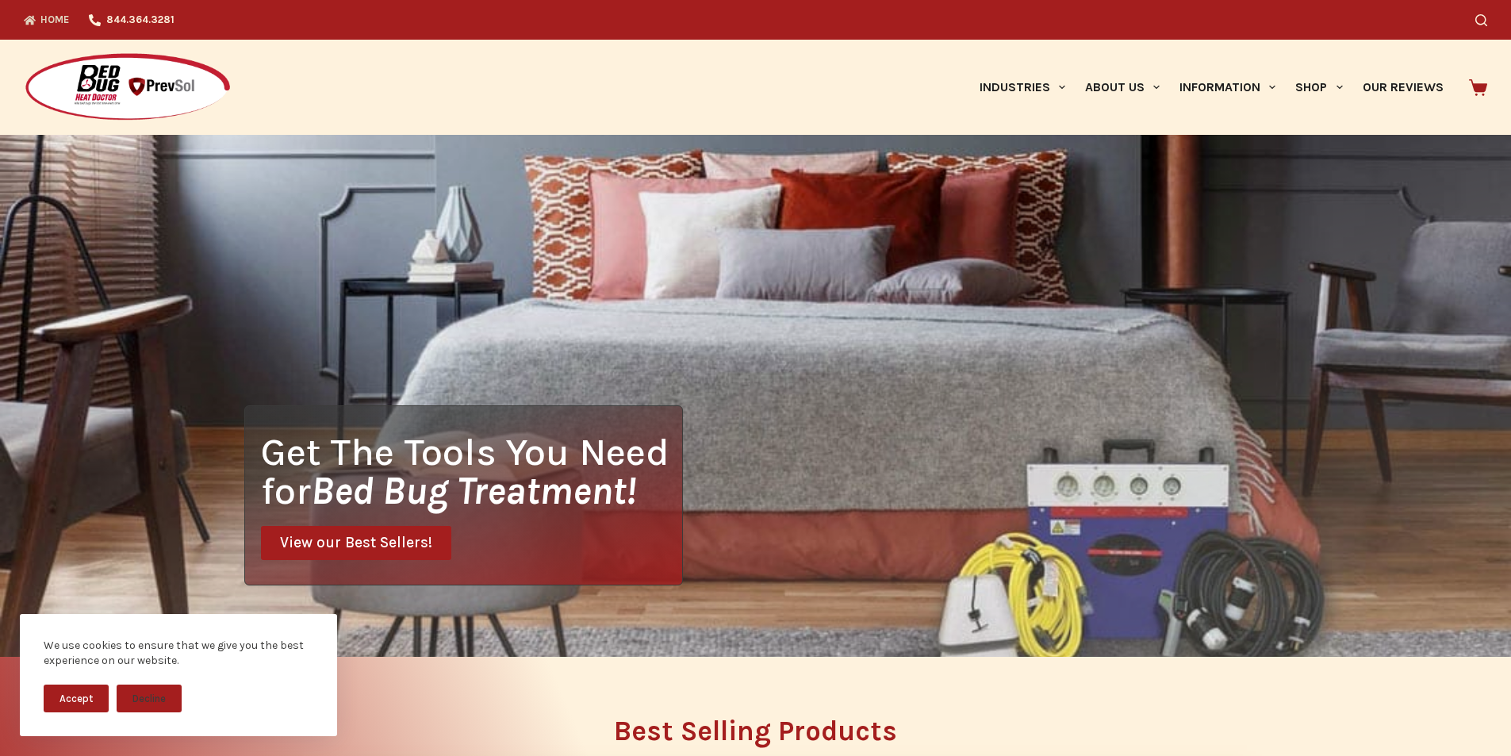 The width and height of the screenshot is (1511, 756). Describe the element at coordinates (1402, 87) in the screenshot. I see `a: Our Reviews` at that location.